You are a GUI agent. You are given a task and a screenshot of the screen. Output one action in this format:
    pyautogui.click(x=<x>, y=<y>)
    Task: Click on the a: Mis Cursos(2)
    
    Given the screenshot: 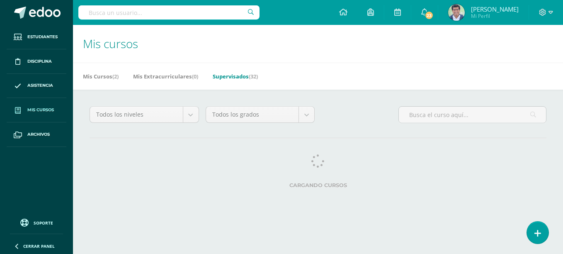 What is the action you would take?
    pyautogui.click(x=101, y=76)
    